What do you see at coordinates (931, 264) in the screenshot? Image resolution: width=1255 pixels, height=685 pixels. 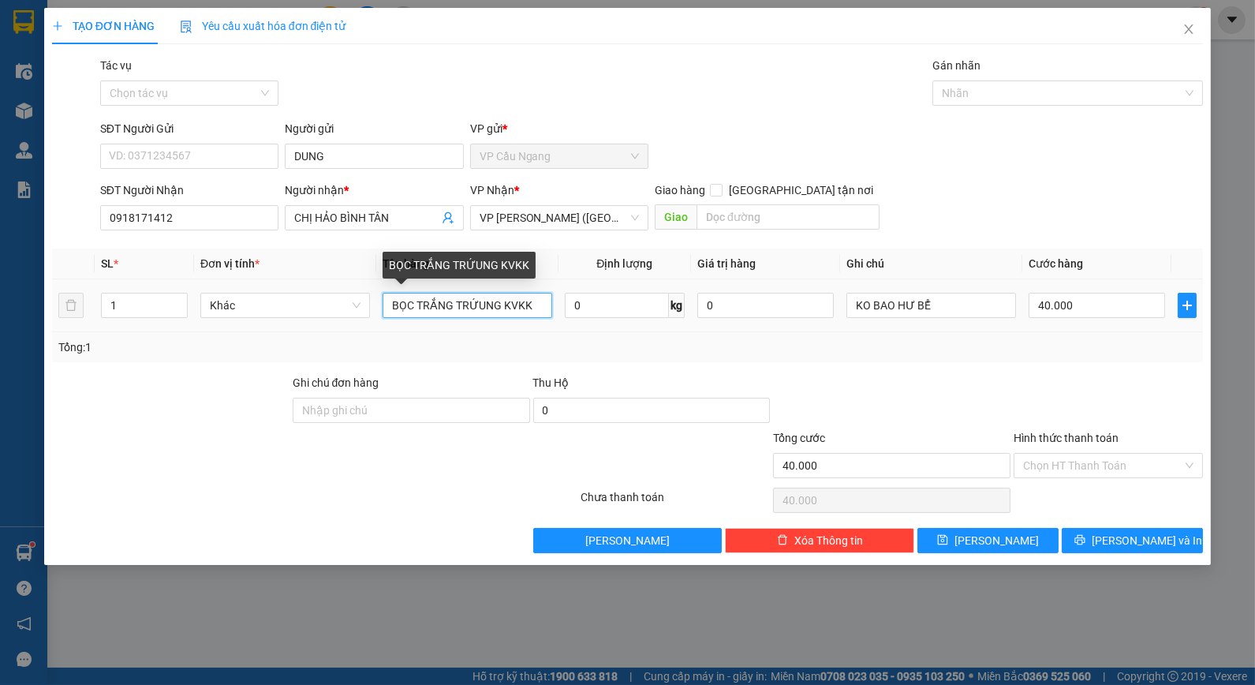 I see `th: Ghi chú` at bounding box center [931, 264].